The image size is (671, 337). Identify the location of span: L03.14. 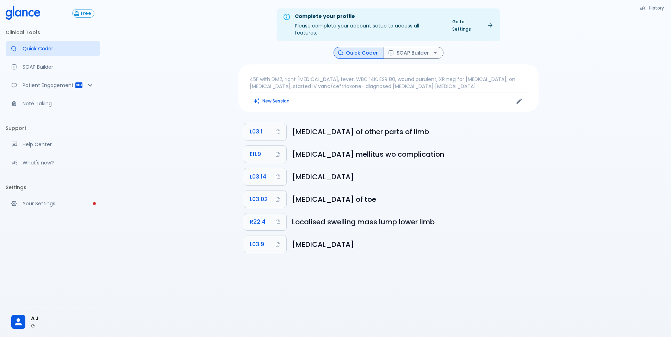
(258, 177).